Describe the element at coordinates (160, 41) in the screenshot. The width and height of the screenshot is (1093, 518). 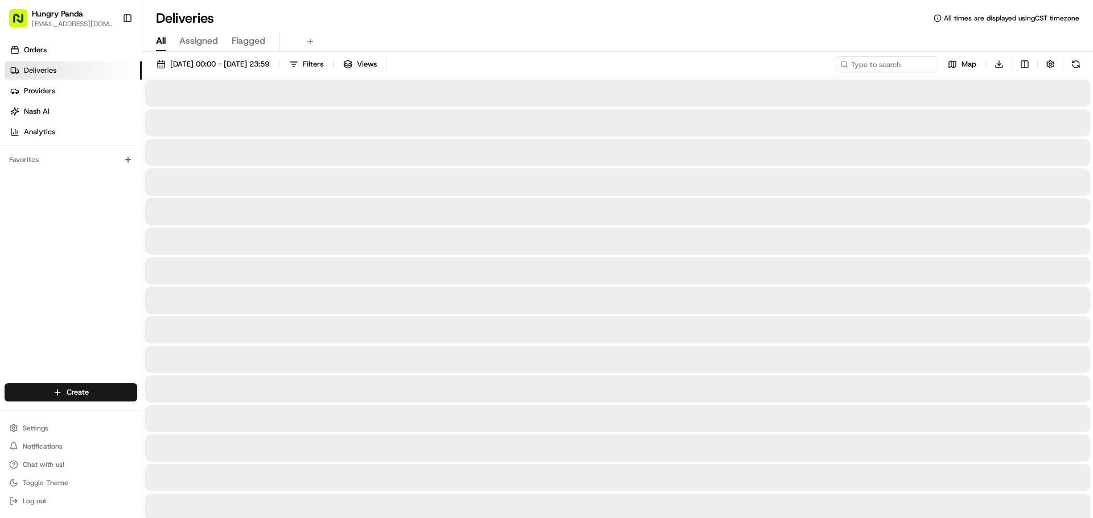
I see `span: All` at that location.